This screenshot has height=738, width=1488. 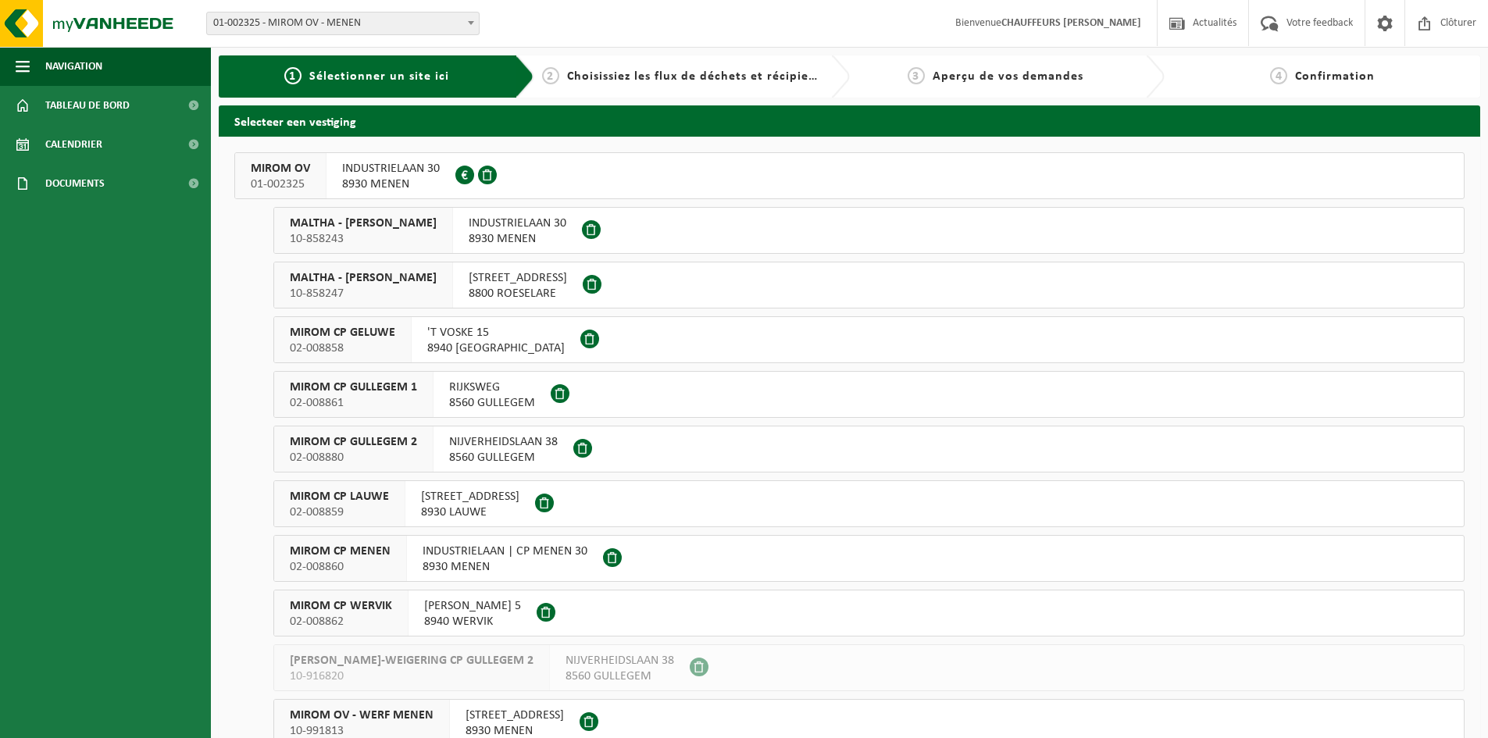 What do you see at coordinates (916, 76) in the screenshot?
I see `span: 3` at bounding box center [916, 76].